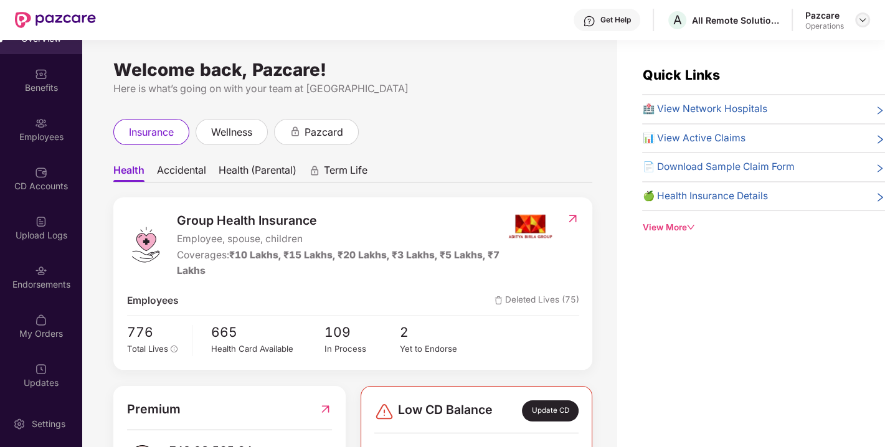 The width and height of the screenshot is (885, 447). Describe the element at coordinates (174, 349) in the screenshot. I see `span: info-circle` at that location.